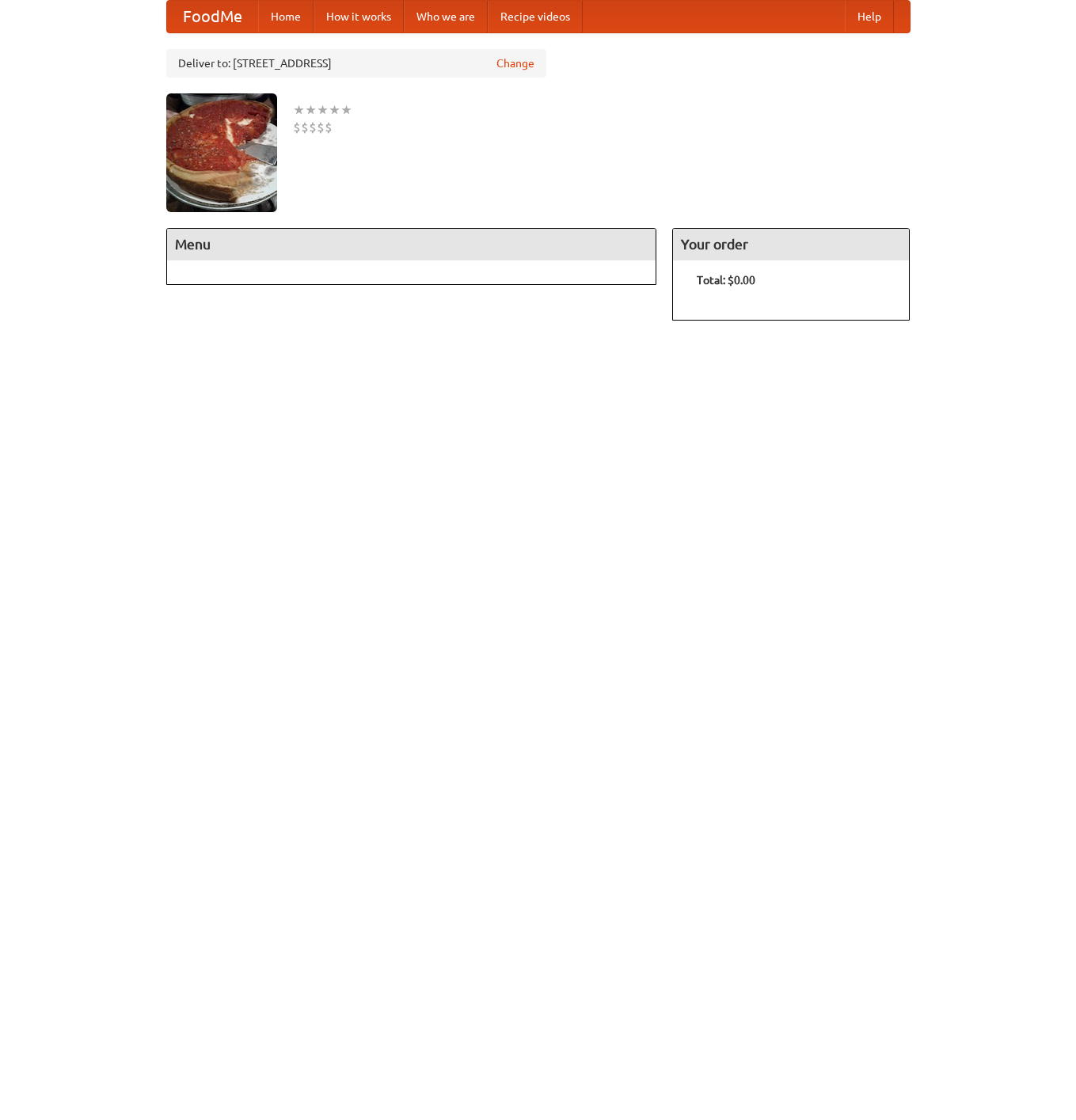 Image resolution: width=1076 pixels, height=1120 pixels. I want to click on a: Change, so click(515, 63).